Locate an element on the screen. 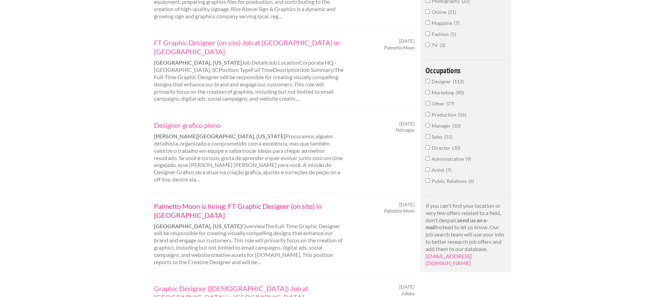 The width and height of the screenshot is (659, 297). span: Marketing is located at coordinates (443, 92).